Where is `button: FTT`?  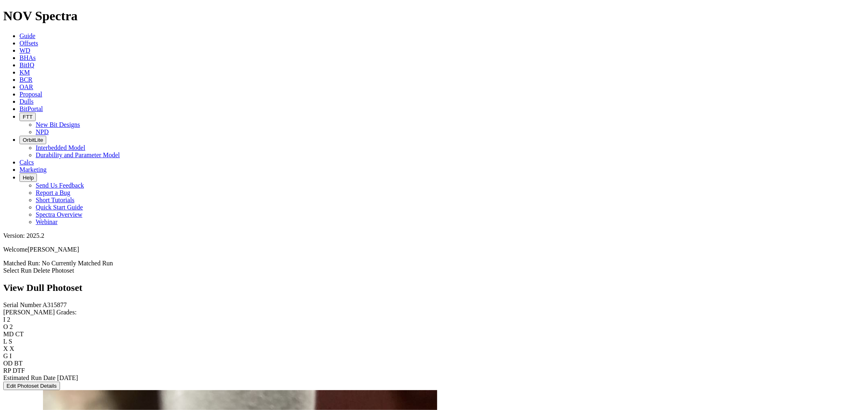
button: FTT is located at coordinates (28, 117).